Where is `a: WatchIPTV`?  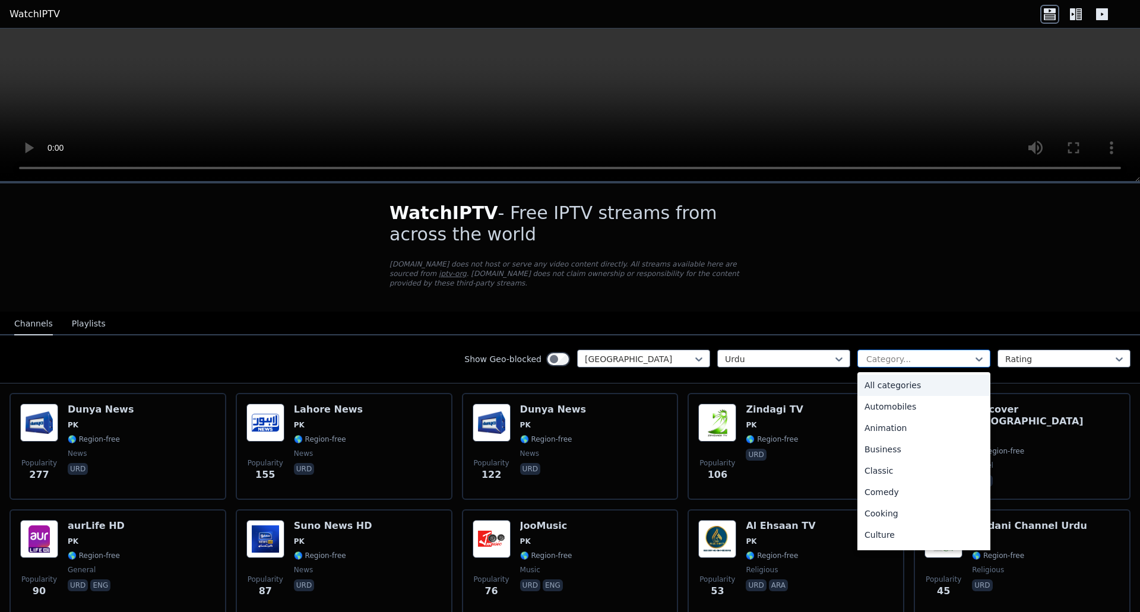
a: WatchIPTV is located at coordinates (34, 14).